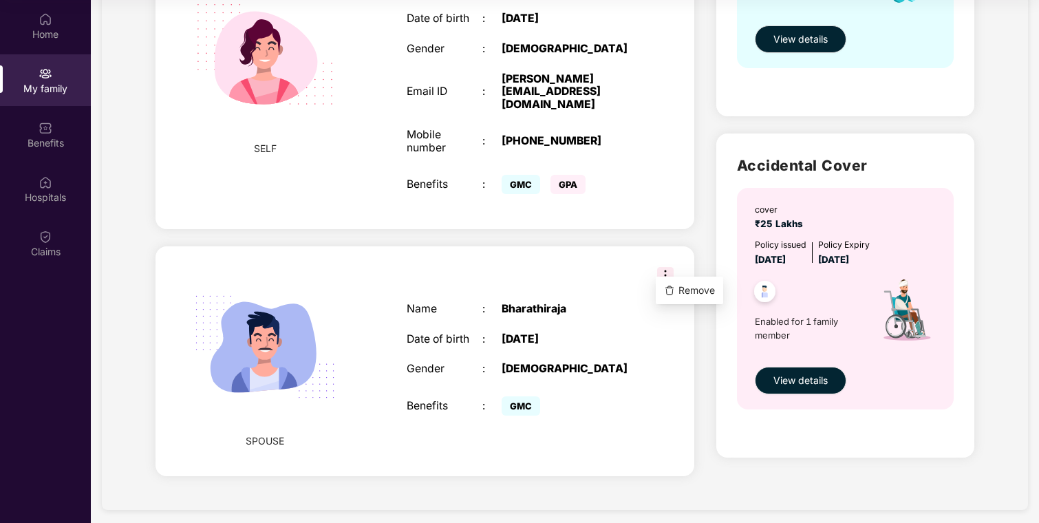 This screenshot has height=523, width=1039. What do you see at coordinates (265, 347) in the screenshot?
I see `img: svg+xml;base64,PHN2ZyB4bWxucz0iaHR0cDovL3d3dy53My5vcmcvMjAwMC9zdmciIHdpZHRoPSIyMjQiIGhlaWdodD0iMT...` at bounding box center [265, 347].